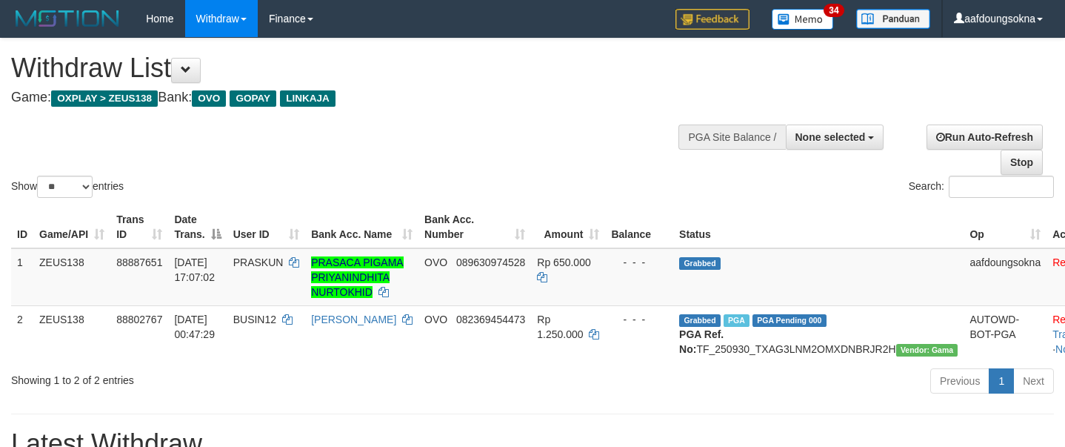 This screenshot has height=447, width=1065. I want to click on td: aafdoungsokna, so click(1005, 277).